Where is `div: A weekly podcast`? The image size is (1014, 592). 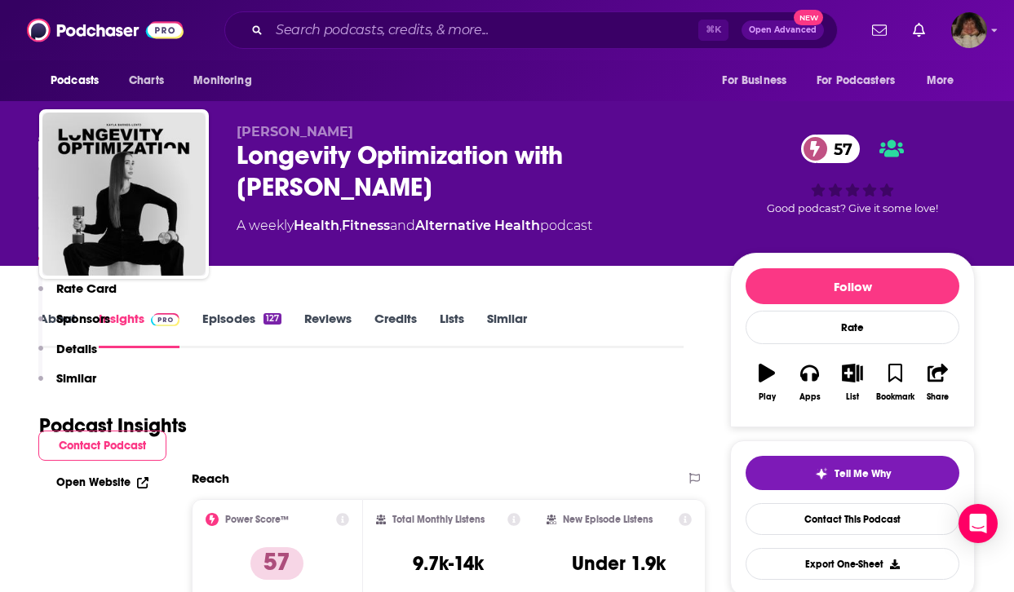
div: A weekly podcast is located at coordinates (415, 226).